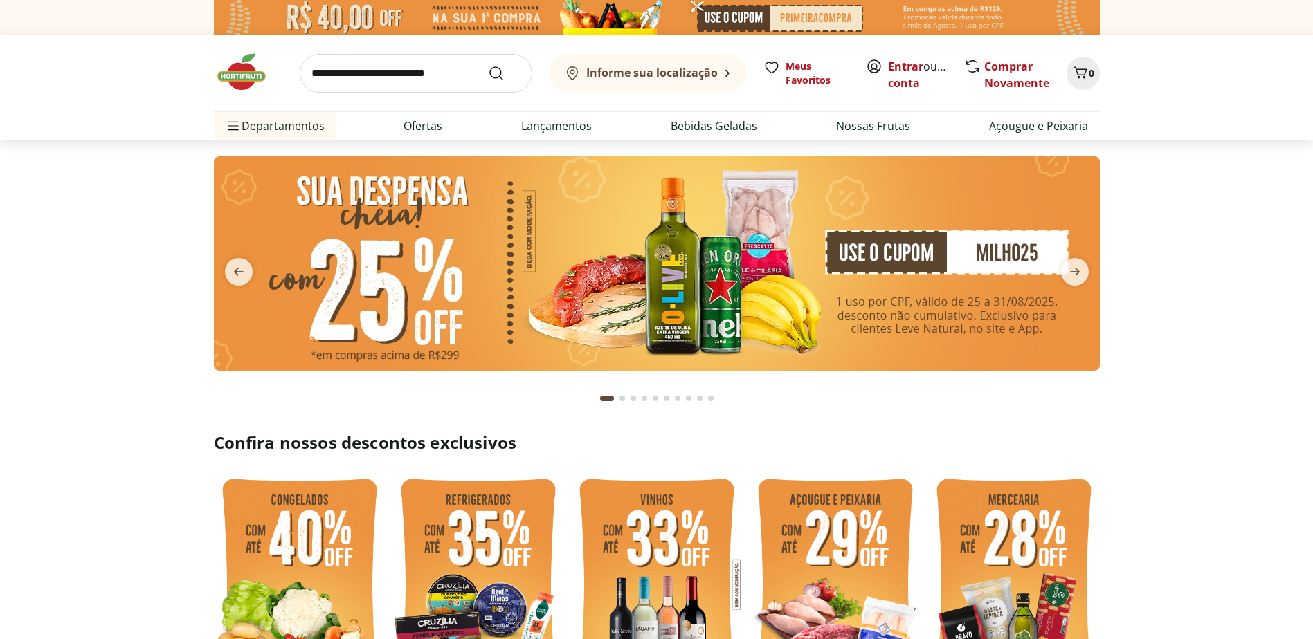 This screenshot has height=639, width=1313. I want to click on a: Nossas Frutas, so click(873, 126).